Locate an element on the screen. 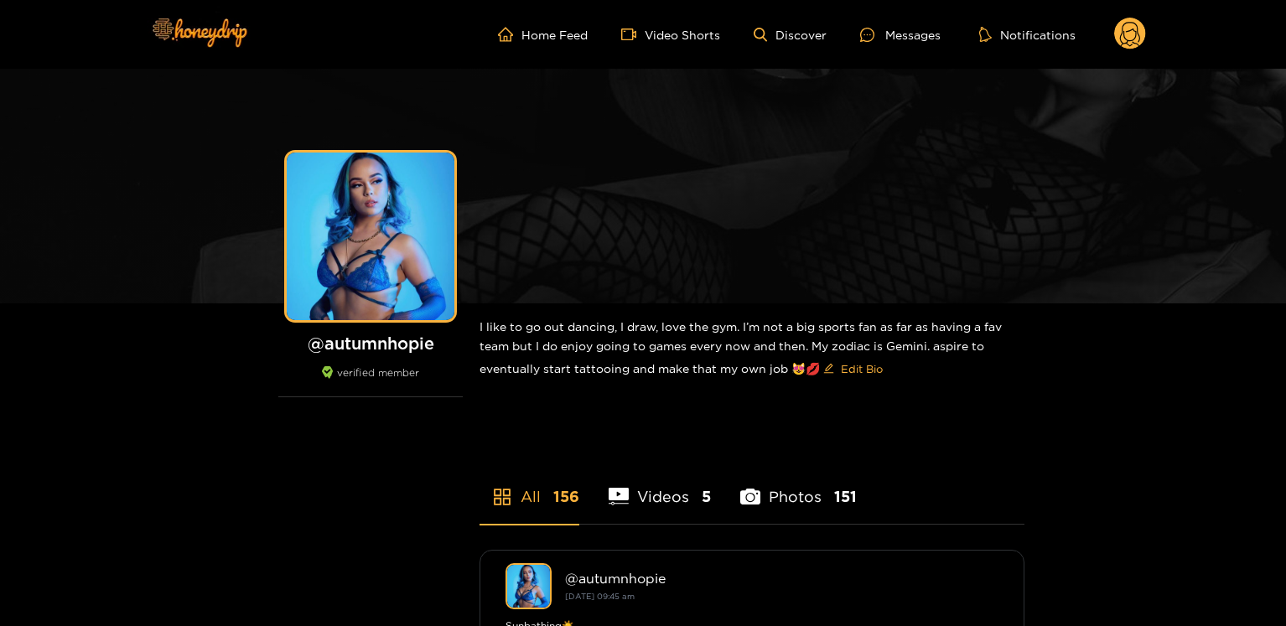  div: @ autumnhopie is located at coordinates (781, 578).